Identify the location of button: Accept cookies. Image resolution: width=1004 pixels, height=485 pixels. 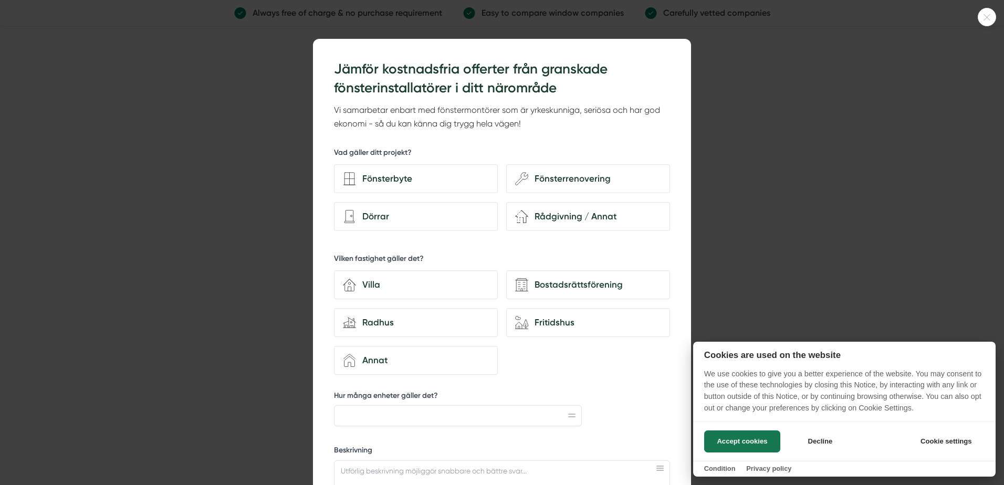
(742, 441).